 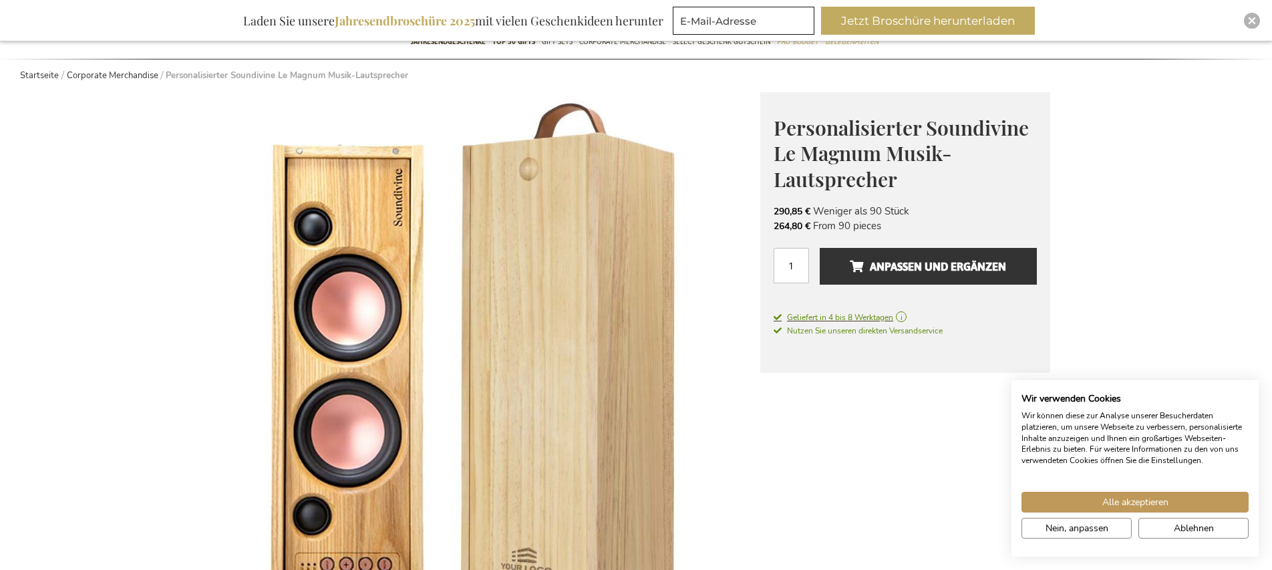 I want to click on span: Jahresendgeschenke, so click(x=448, y=41).